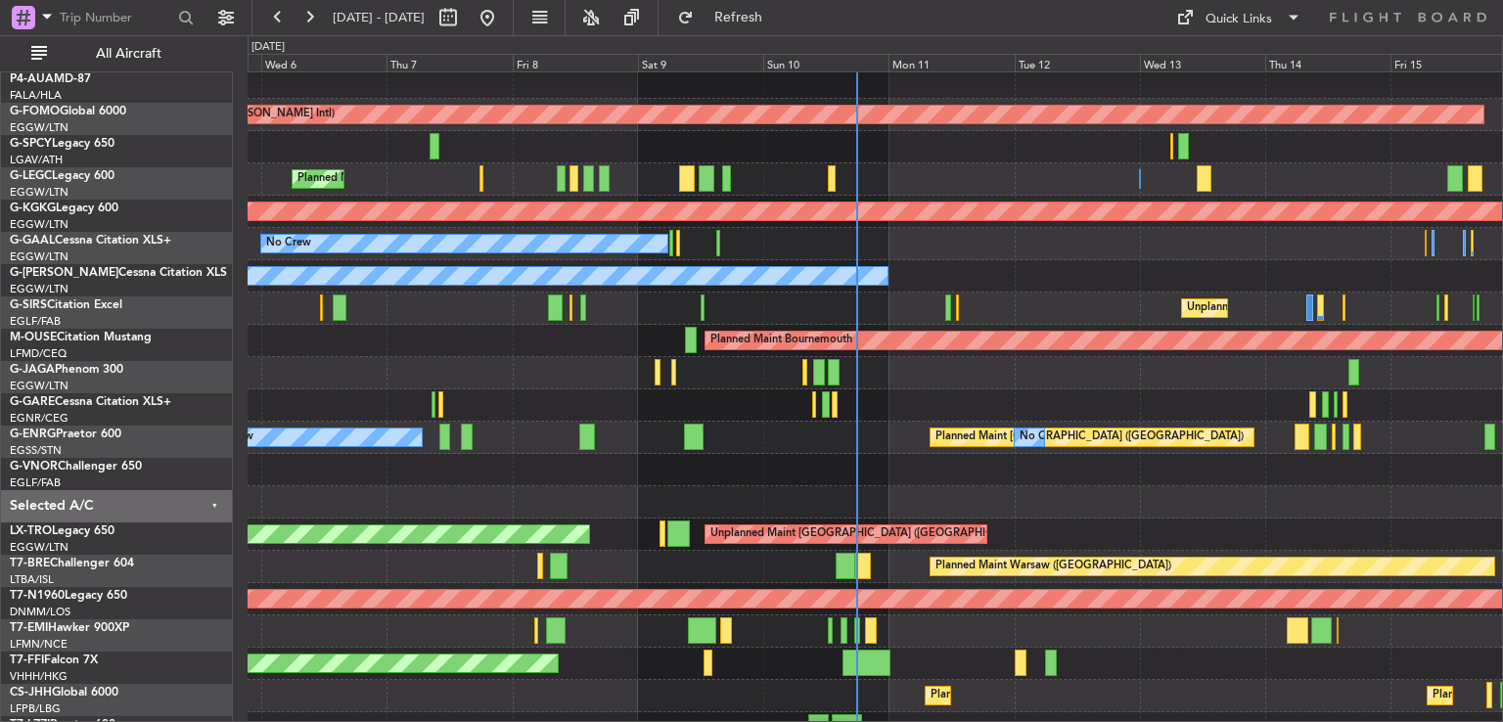 Image resolution: width=1503 pixels, height=722 pixels. What do you see at coordinates (50, 79) in the screenshot?
I see `a: P4-AUAMD-87` at bounding box center [50, 79].